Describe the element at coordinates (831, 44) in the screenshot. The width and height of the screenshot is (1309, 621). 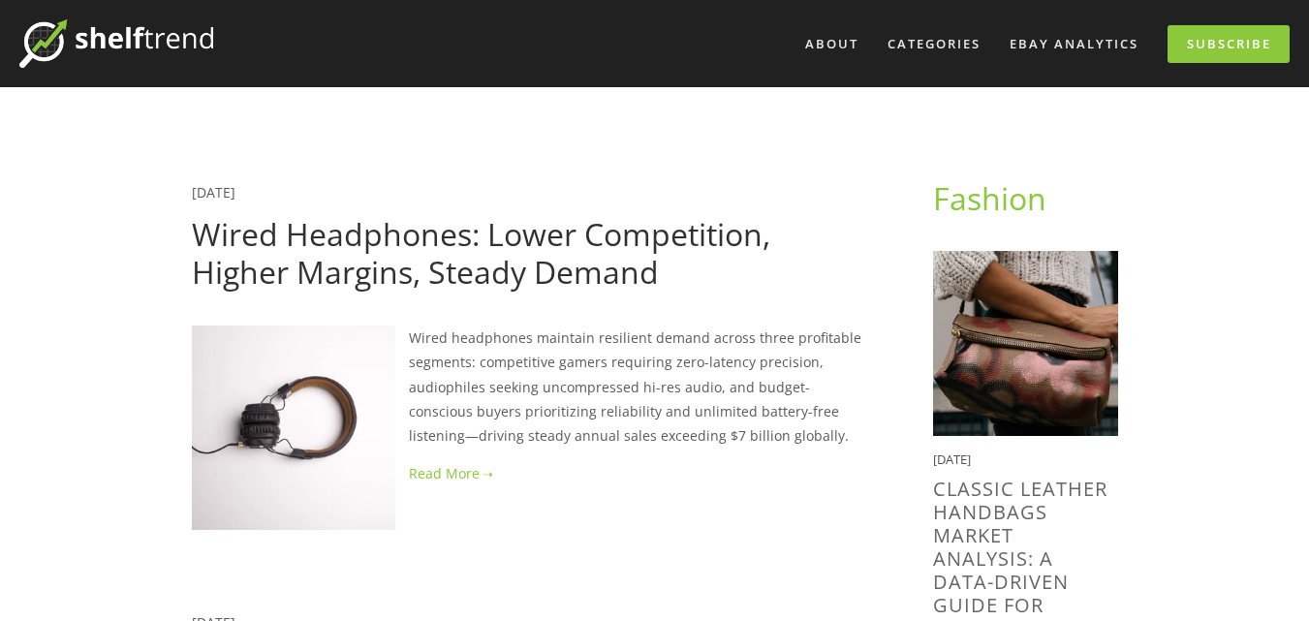
I see `a: About` at that location.